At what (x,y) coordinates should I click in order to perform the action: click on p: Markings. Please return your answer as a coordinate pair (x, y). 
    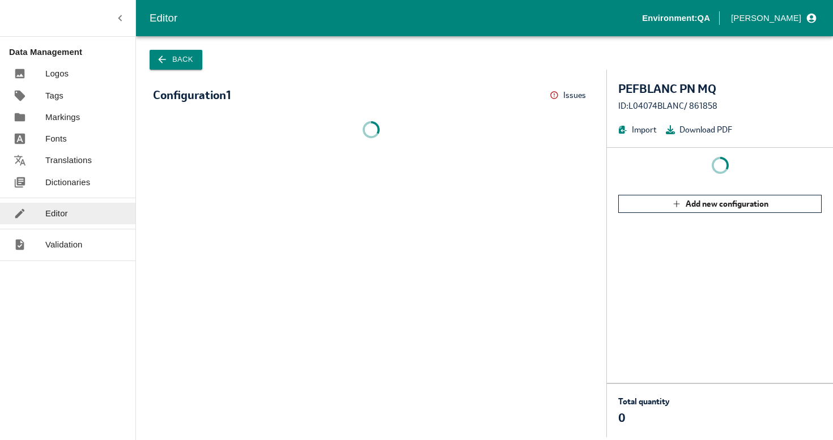
    Looking at the image, I should click on (62, 117).